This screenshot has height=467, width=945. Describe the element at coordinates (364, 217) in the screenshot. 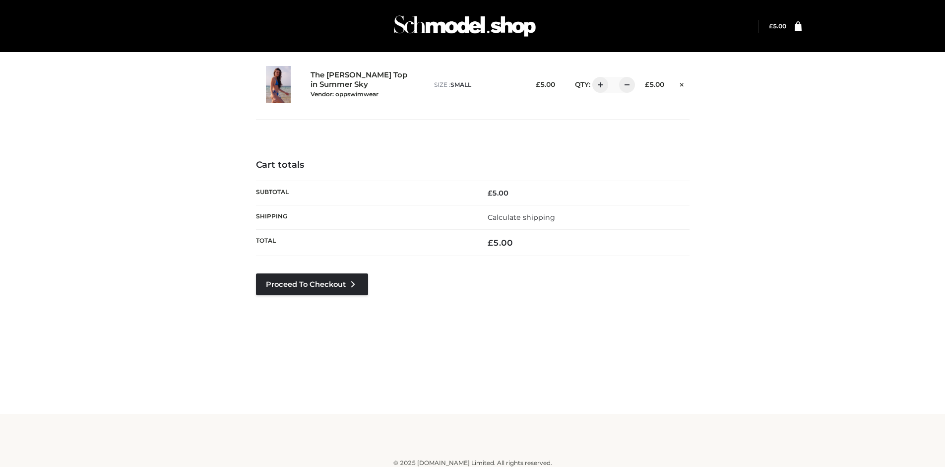

I see `th: Shipping` at that location.